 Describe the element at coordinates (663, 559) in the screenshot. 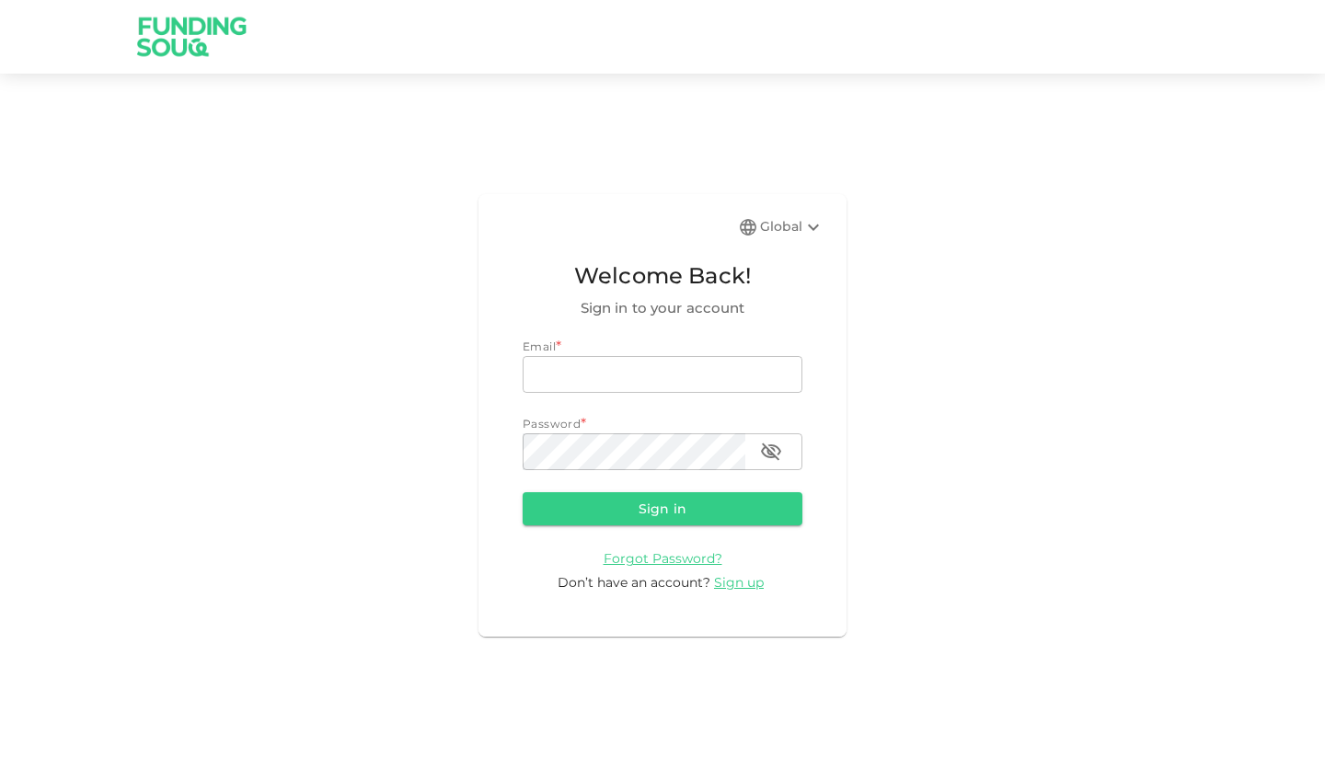

I see `span: Forgot Password?` at that location.